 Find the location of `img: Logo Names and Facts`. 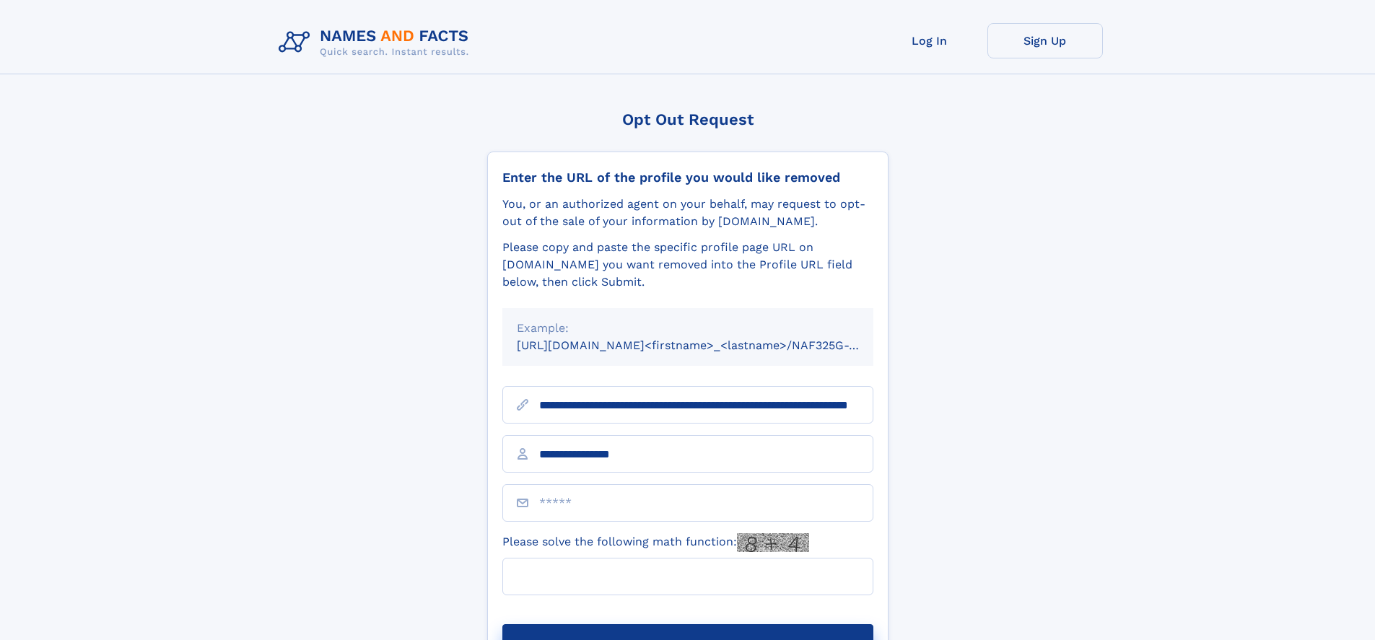

img: Logo Names and Facts is located at coordinates (377, 43).